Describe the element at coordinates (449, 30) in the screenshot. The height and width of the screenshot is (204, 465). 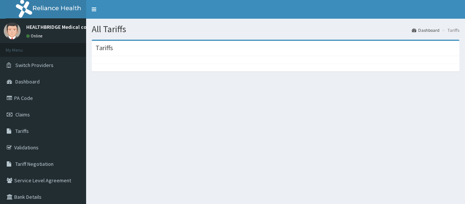
I see `li: Tariffs` at that location.